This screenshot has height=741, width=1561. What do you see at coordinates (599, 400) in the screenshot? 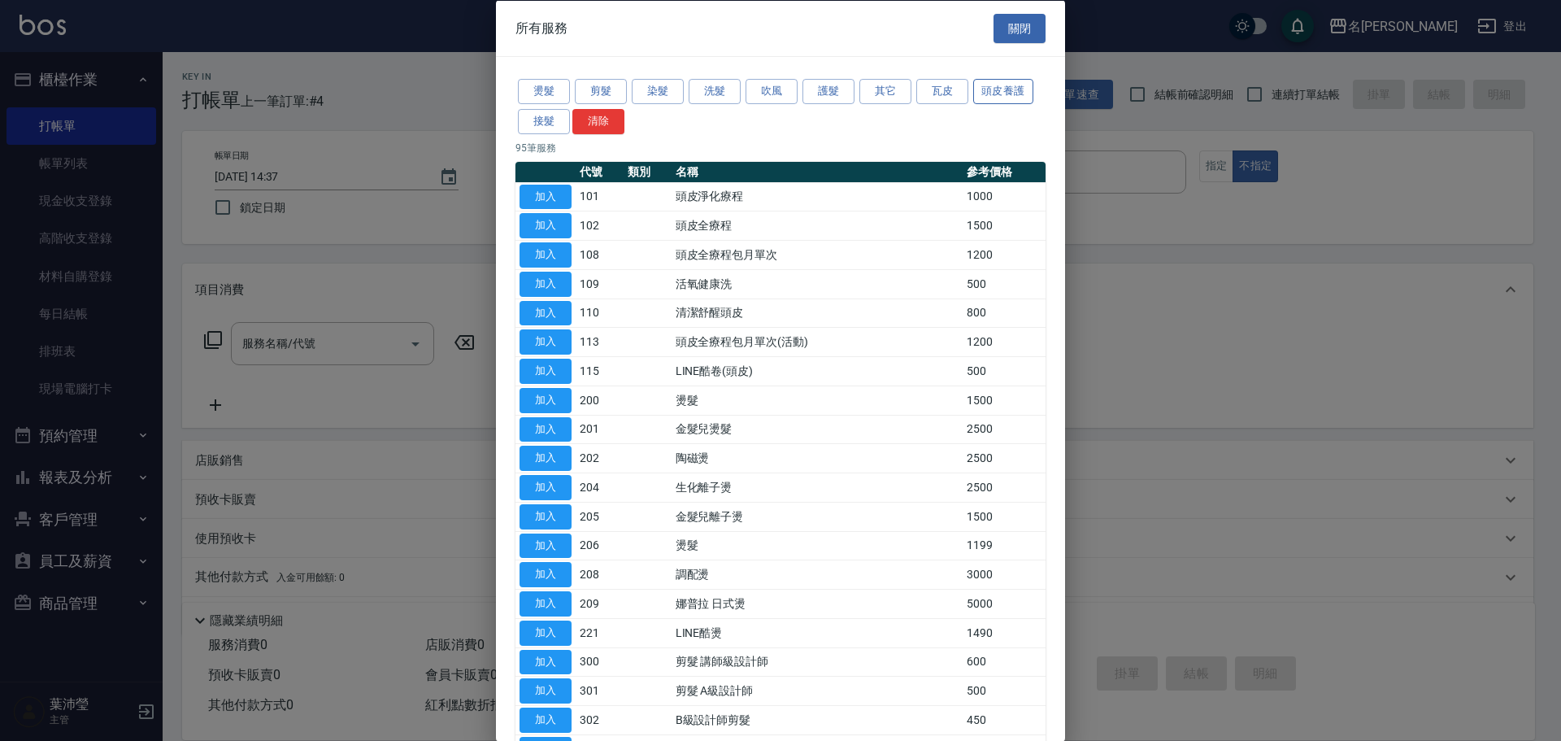
I see `td: 200` at bounding box center [599, 400].